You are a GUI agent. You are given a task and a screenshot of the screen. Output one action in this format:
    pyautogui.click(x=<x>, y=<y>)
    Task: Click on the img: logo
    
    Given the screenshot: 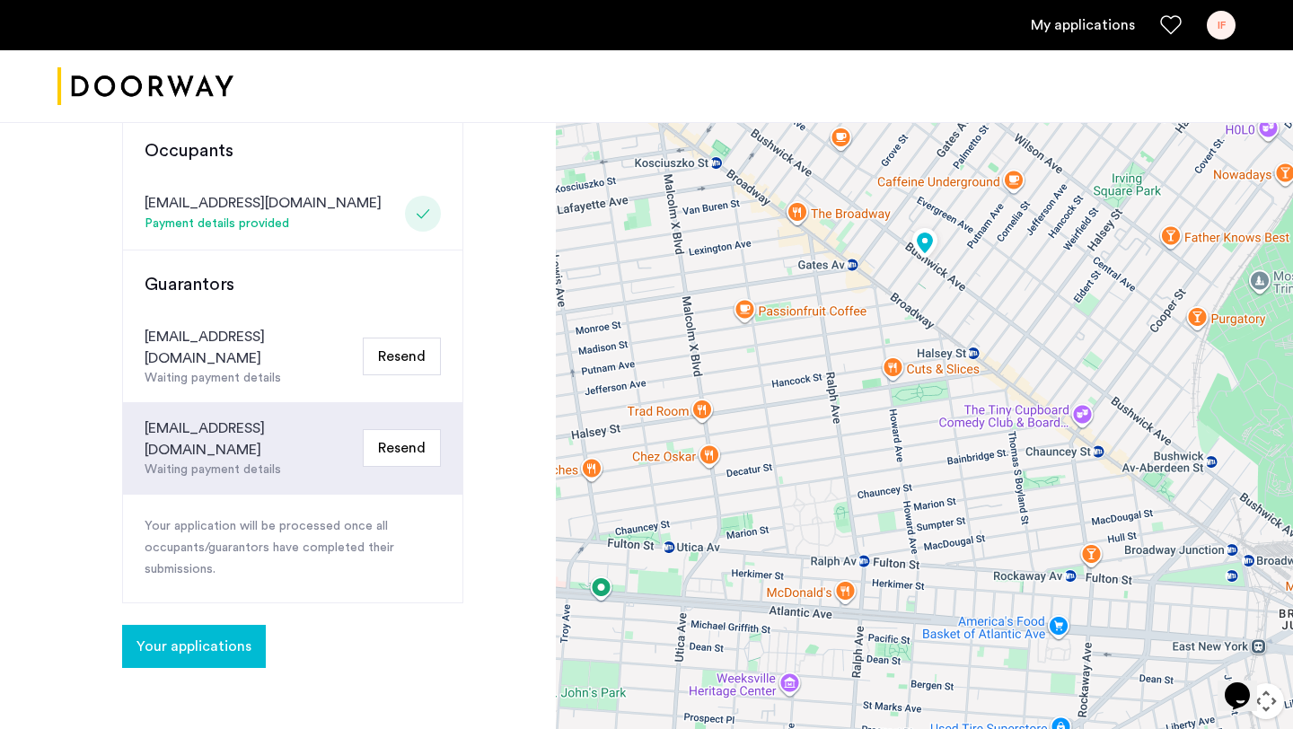 What is the action you would take?
    pyautogui.click(x=145, y=86)
    